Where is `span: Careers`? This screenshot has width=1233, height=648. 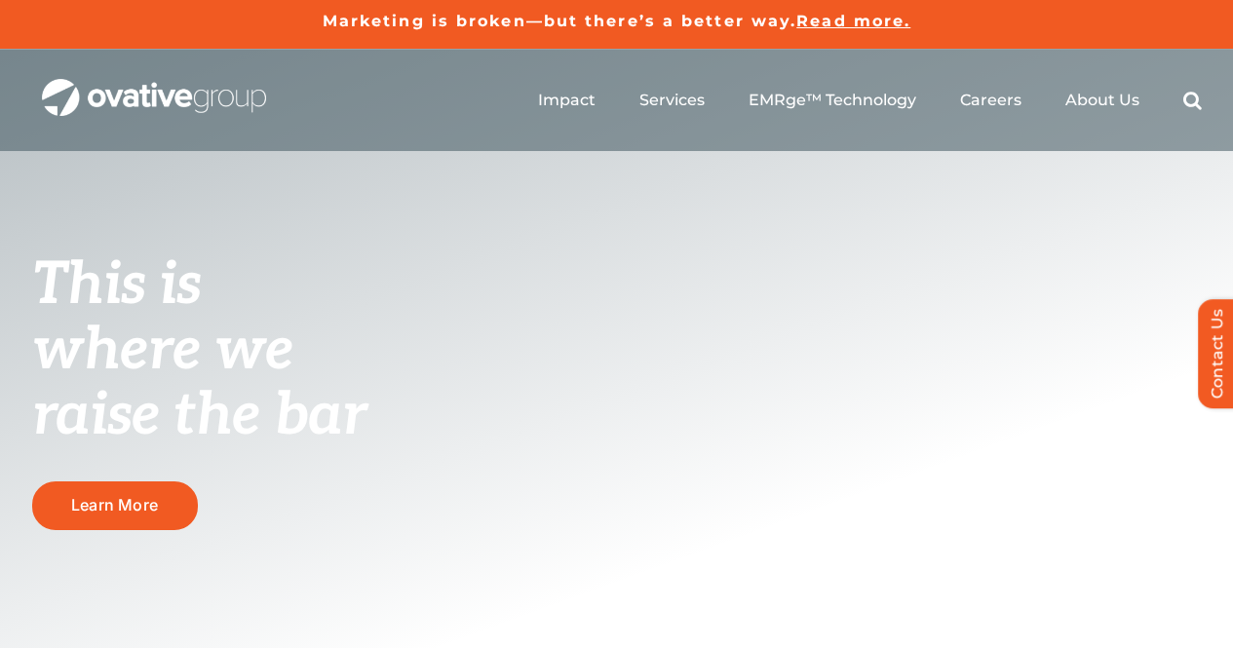 span: Careers is located at coordinates (991, 100).